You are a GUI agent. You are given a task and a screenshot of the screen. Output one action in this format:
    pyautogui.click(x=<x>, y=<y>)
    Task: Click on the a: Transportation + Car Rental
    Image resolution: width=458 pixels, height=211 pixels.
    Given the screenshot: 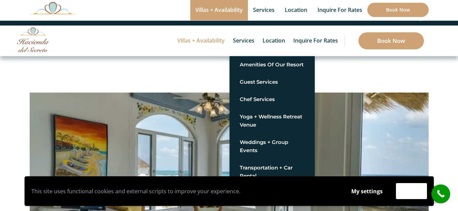 What is the action you would take?
    pyautogui.click(x=272, y=172)
    